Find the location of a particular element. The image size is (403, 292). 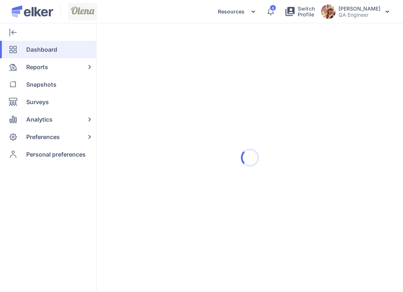

span: 6 is located at coordinates (273, 8).